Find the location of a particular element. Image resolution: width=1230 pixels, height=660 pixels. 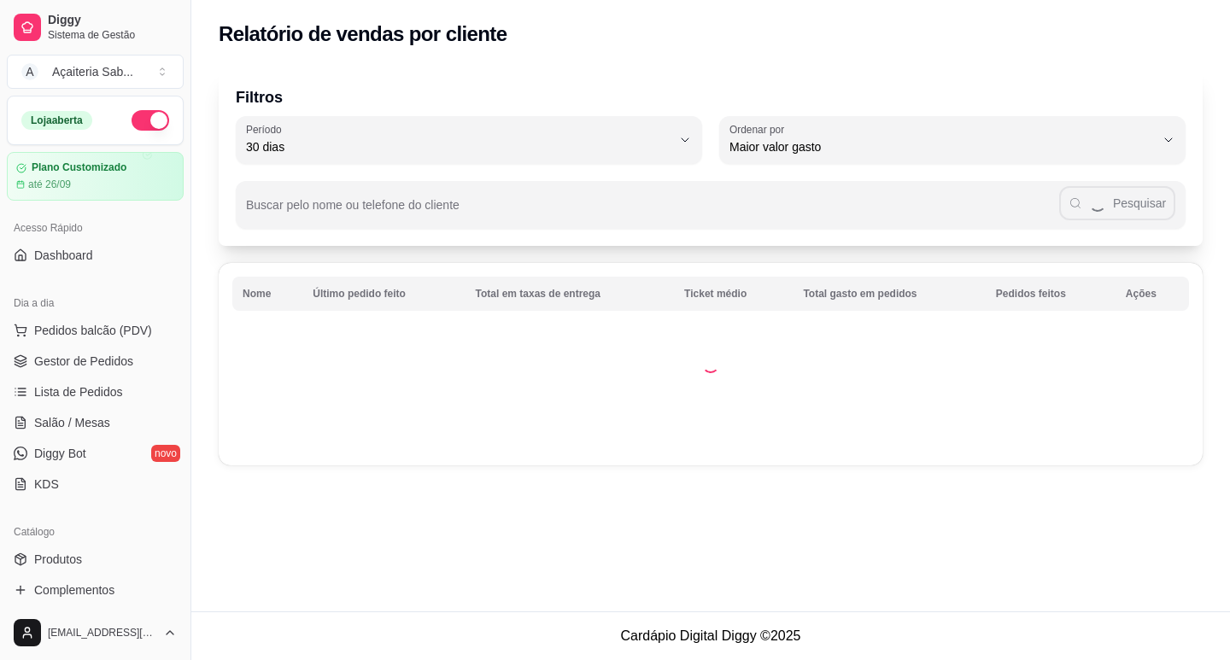

a: Complementos is located at coordinates (95, 590).